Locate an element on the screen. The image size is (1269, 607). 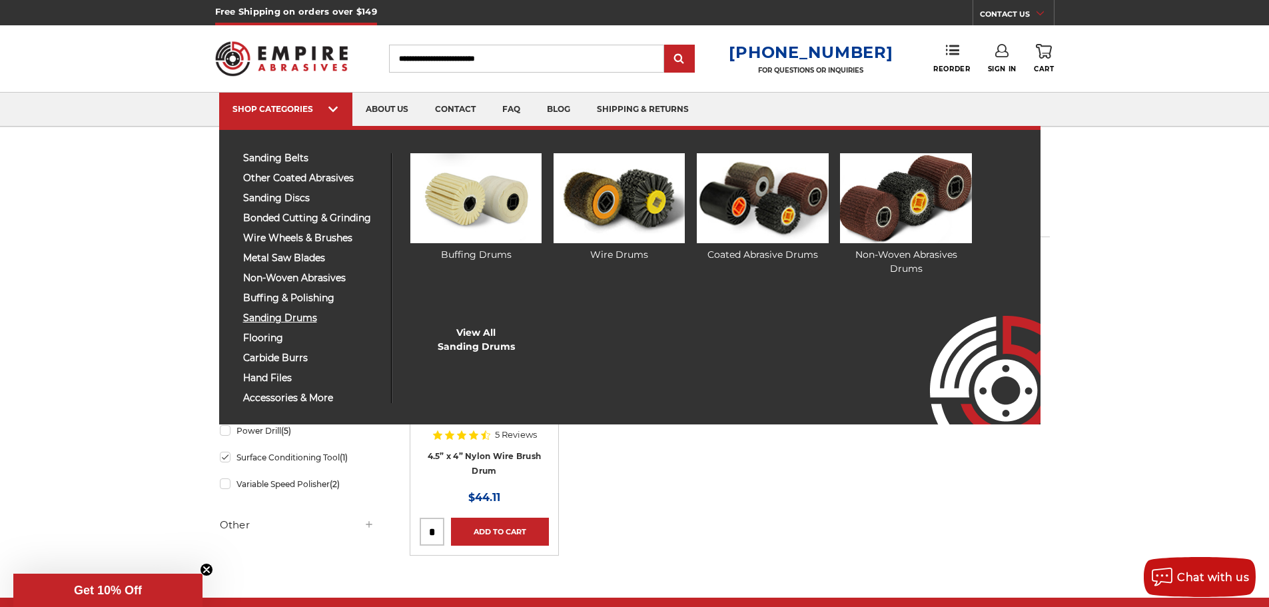
img: Wire Drums is located at coordinates (619, 198).